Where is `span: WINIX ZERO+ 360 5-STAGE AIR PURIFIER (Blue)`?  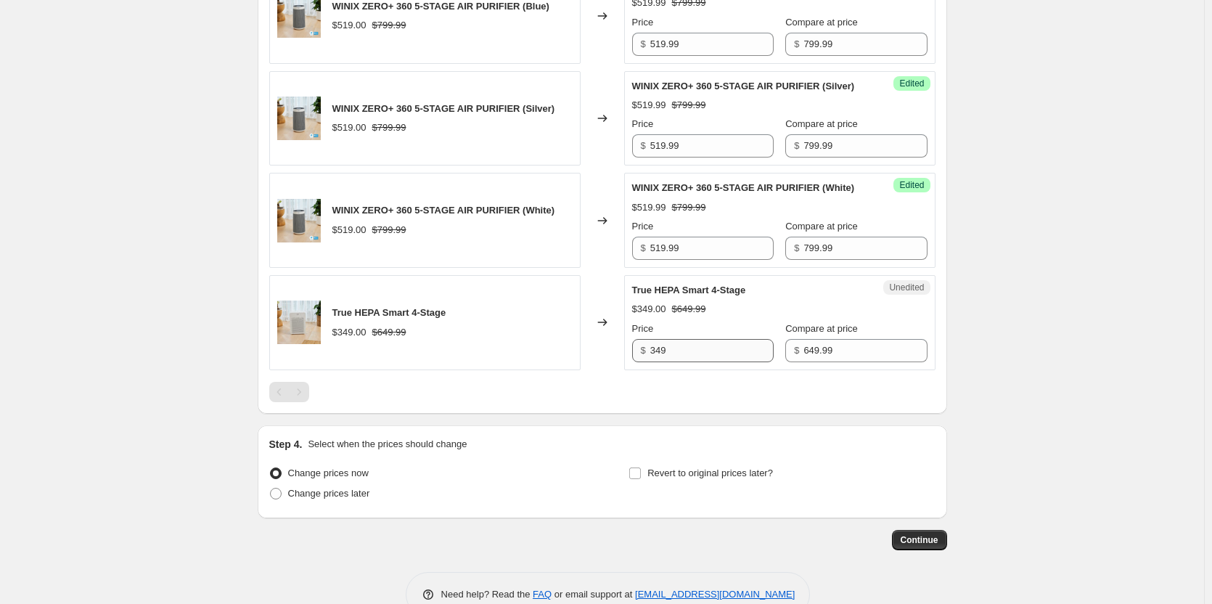
span: WINIX ZERO+ 360 5-STAGE AIR PURIFIER (Blue) is located at coordinates (441, 6).